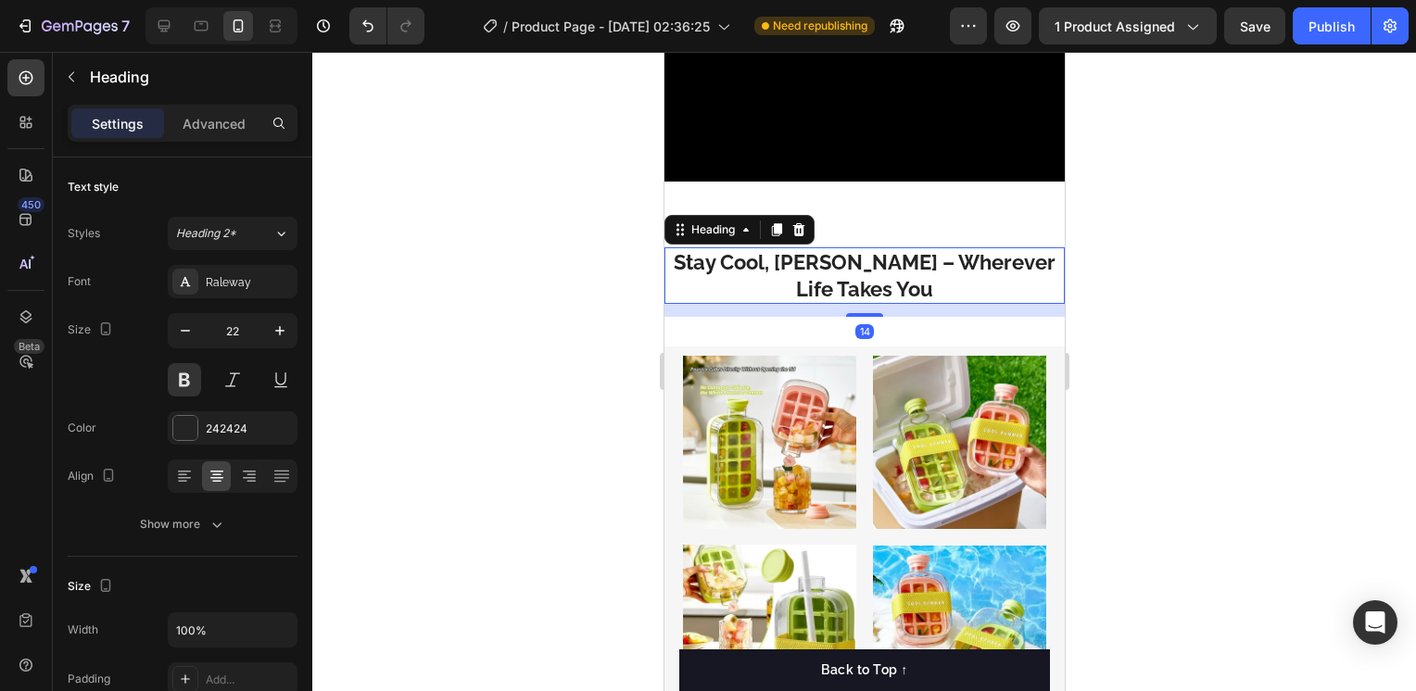 Image resolution: width=1416 pixels, height=691 pixels. What do you see at coordinates (190, 77) in the screenshot?
I see `p: Heading` at bounding box center [190, 77].